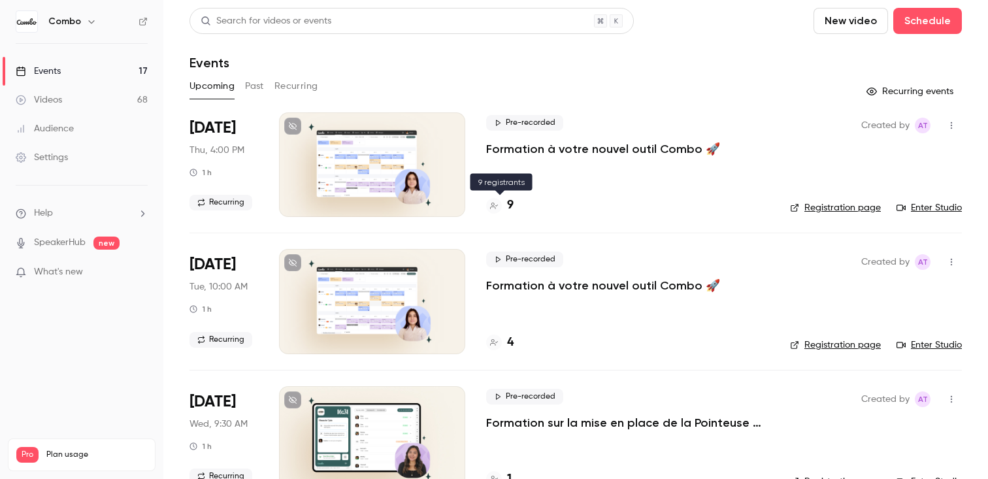  I want to click on li: help-dropdown-opener, so click(82, 213).